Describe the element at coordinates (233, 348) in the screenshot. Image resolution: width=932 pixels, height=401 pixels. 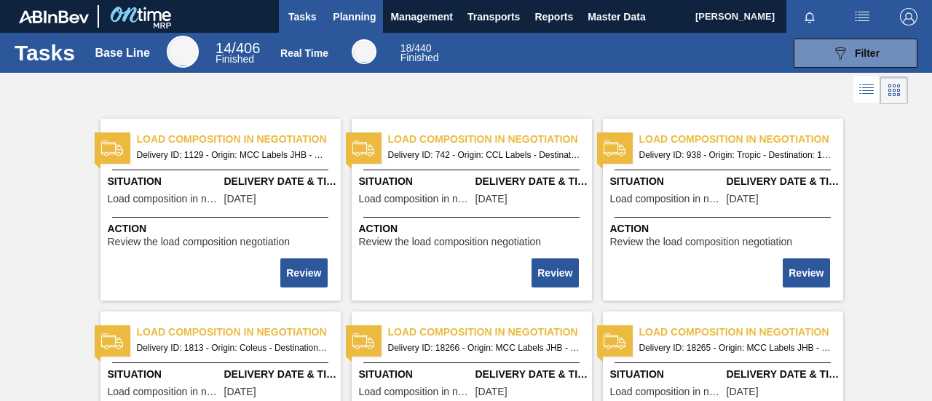
I see `span: Delivery ID: 1813 - Origin: Coleus - Destination: 1SD` at that location.